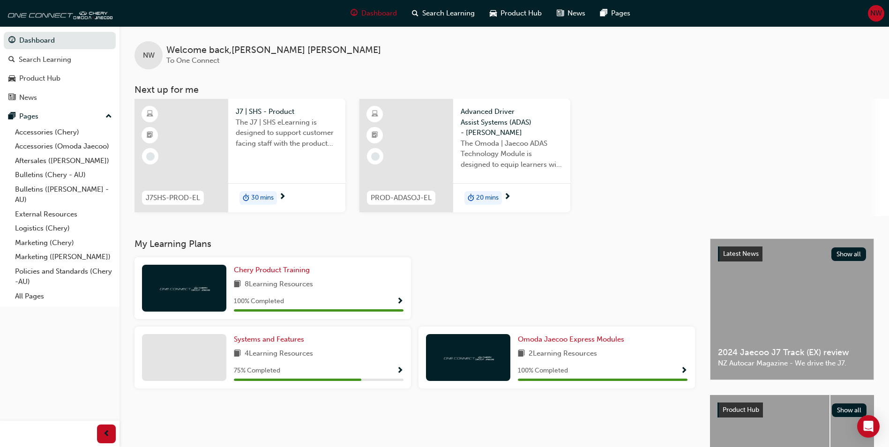 The height and width of the screenshot is (447, 889). I want to click on span: PROD-ADASOJ-EL, so click(401, 198).